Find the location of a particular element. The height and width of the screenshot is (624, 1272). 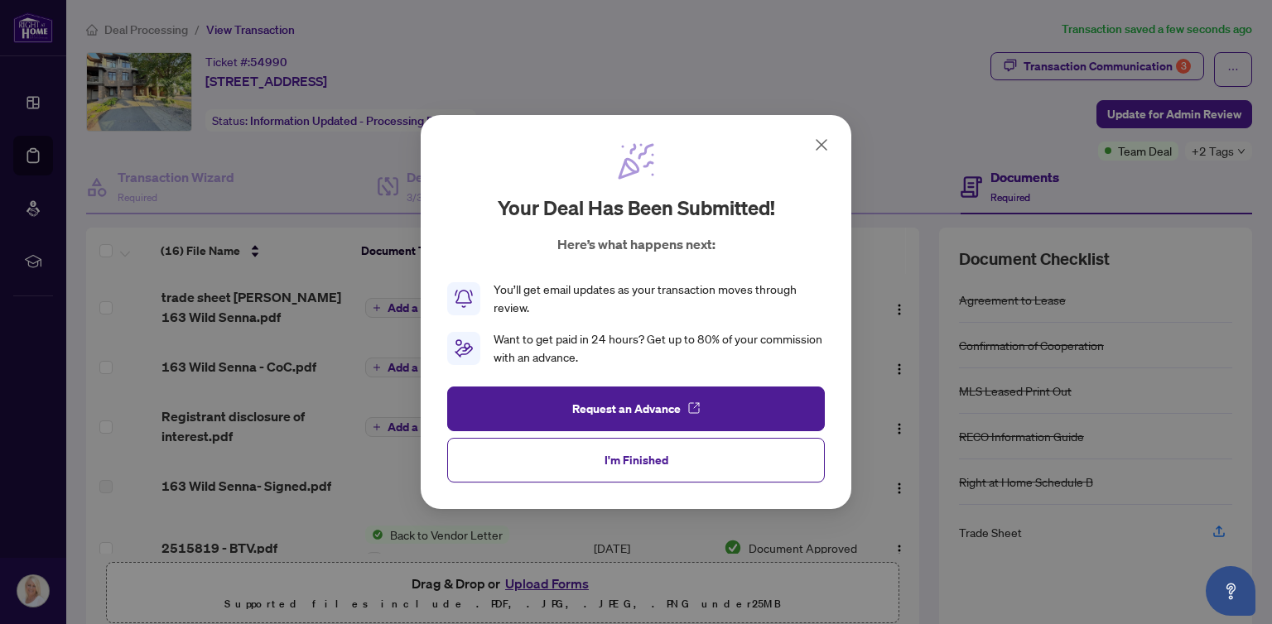

a: Request an Advance is located at coordinates (636, 409).